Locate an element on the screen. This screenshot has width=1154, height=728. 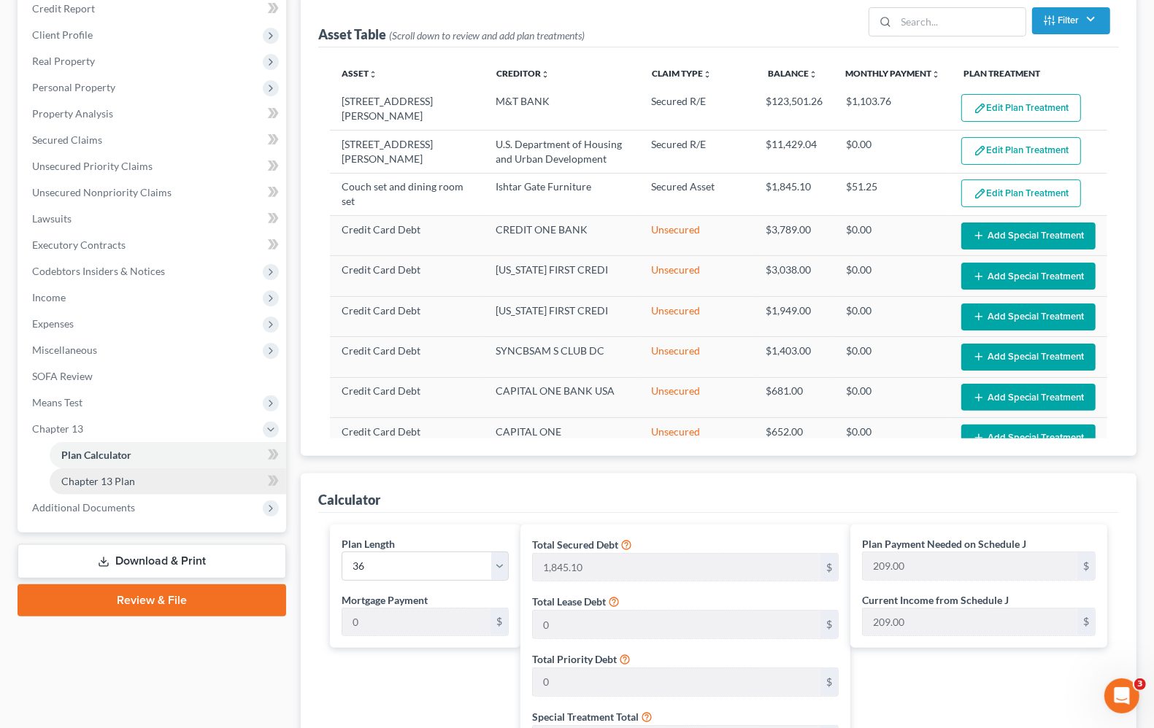
label: Special Treatment Total is located at coordinates (585, 717).